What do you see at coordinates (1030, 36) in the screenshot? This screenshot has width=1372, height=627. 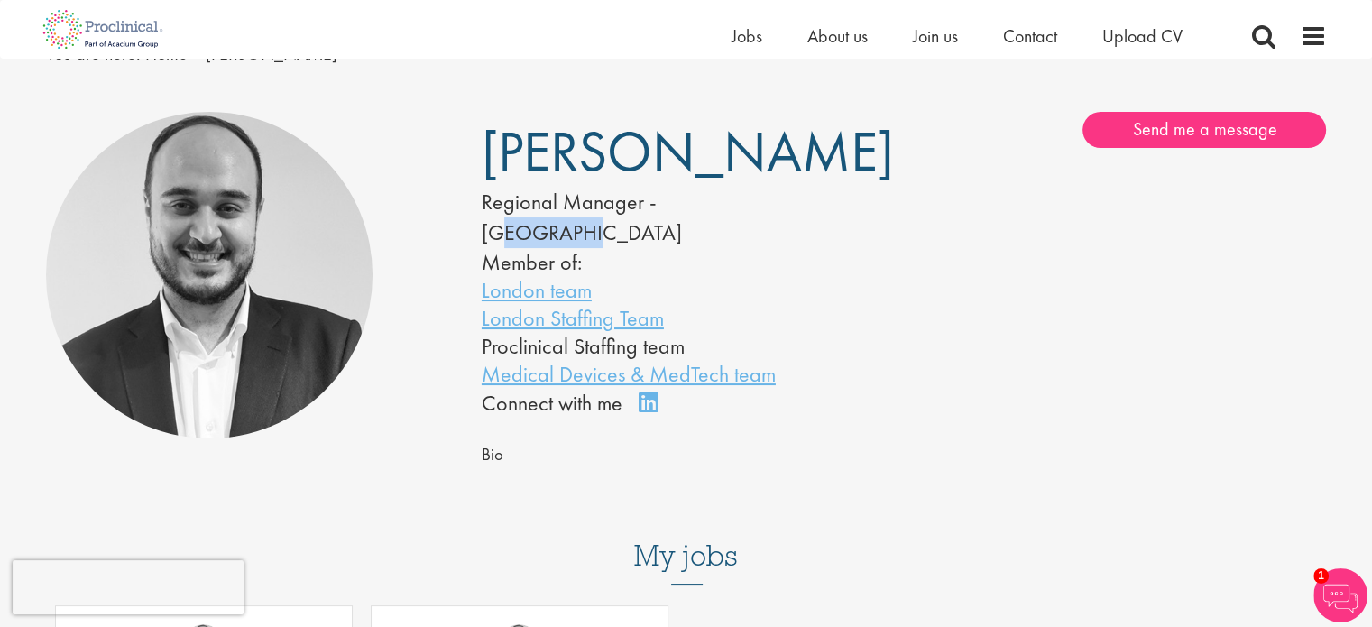 I see `span: Contact` at bounding box center [1030, 36].